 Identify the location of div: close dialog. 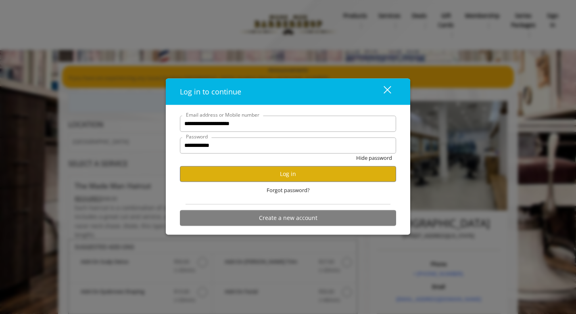
(382, 92).